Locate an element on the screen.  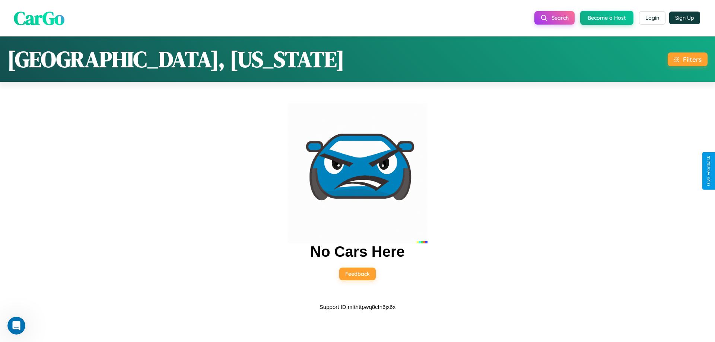
button: Feedback is located at coordinates (358, 274).